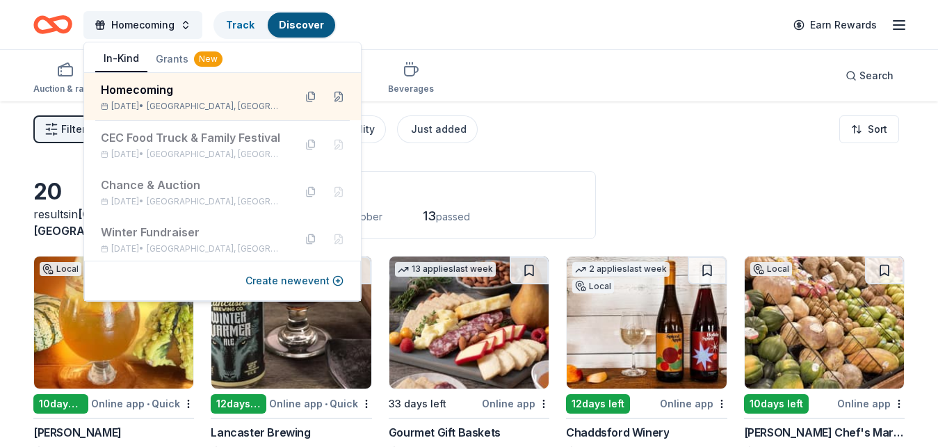 The height and width of the screenshot is (447, 938). Describe the element at coordinates (646, 323) in the screenshot. I see `img: Image for Chaddsford Winery` at that location.